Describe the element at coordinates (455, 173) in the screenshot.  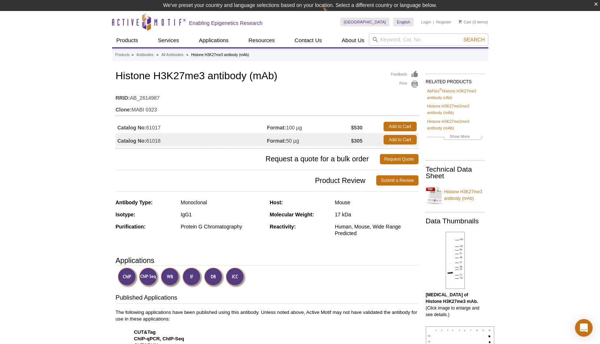
I see `h2: Technical Data Sheet` at that location.